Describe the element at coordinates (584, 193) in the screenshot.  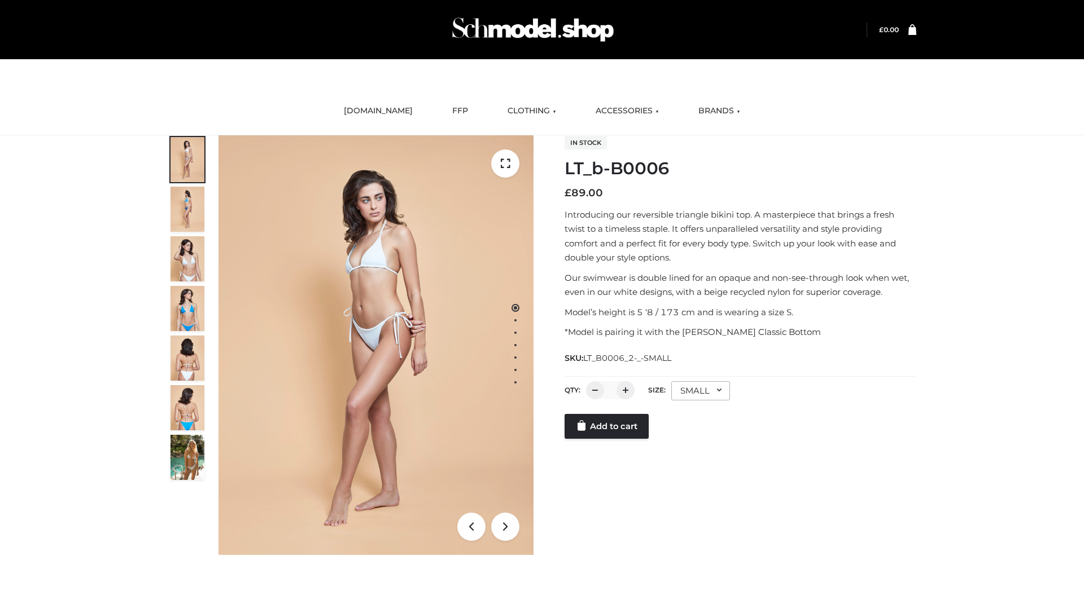
I see `bdi: 89.00` at that location.